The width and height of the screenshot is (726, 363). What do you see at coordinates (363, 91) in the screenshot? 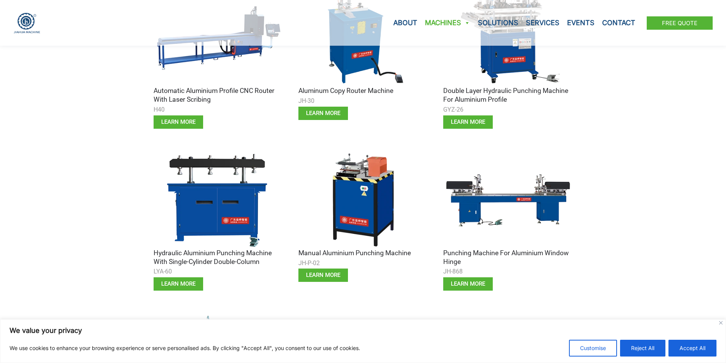
I see `h3: Aluminum Copy Router Machine` at bounding box center [363, 91].